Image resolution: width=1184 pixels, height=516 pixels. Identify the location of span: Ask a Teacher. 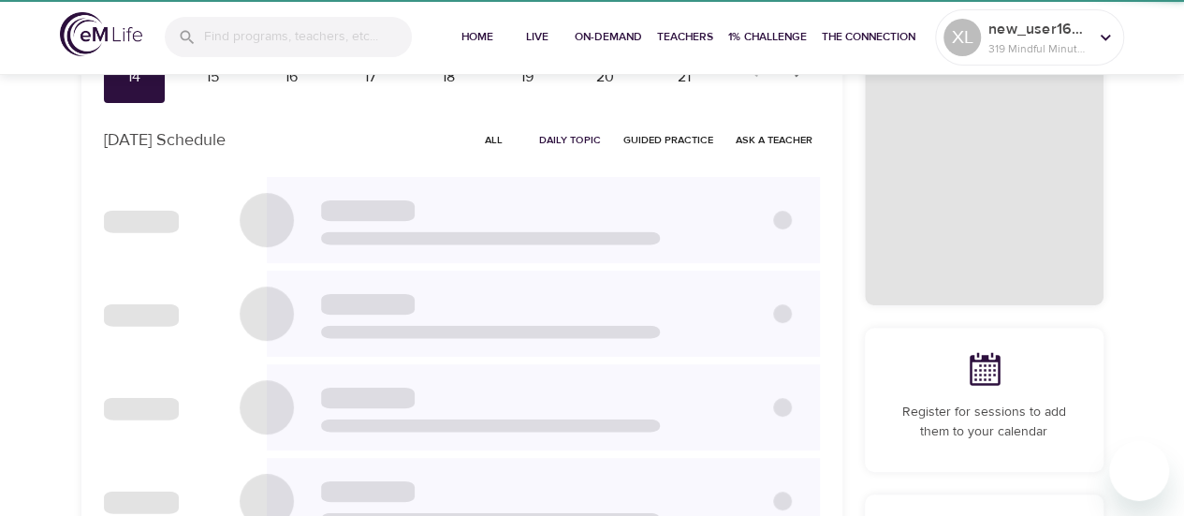
(774, 139).